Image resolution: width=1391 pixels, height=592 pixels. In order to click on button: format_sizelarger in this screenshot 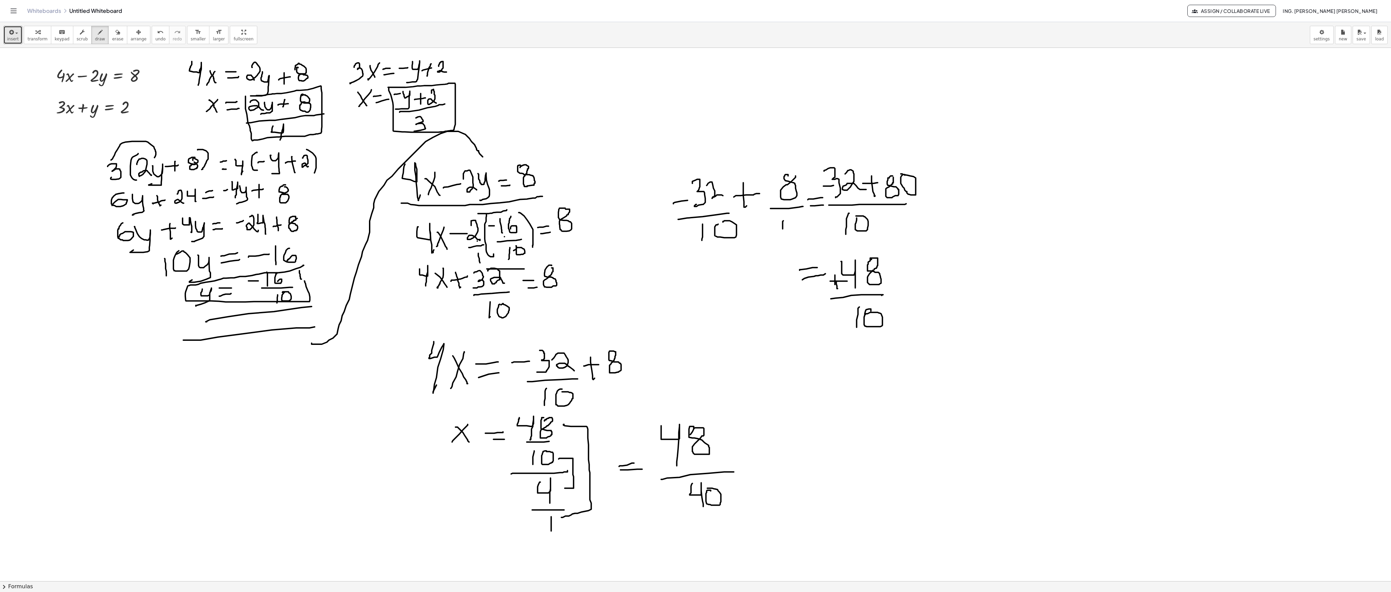, I will do `click(219, 35)`.